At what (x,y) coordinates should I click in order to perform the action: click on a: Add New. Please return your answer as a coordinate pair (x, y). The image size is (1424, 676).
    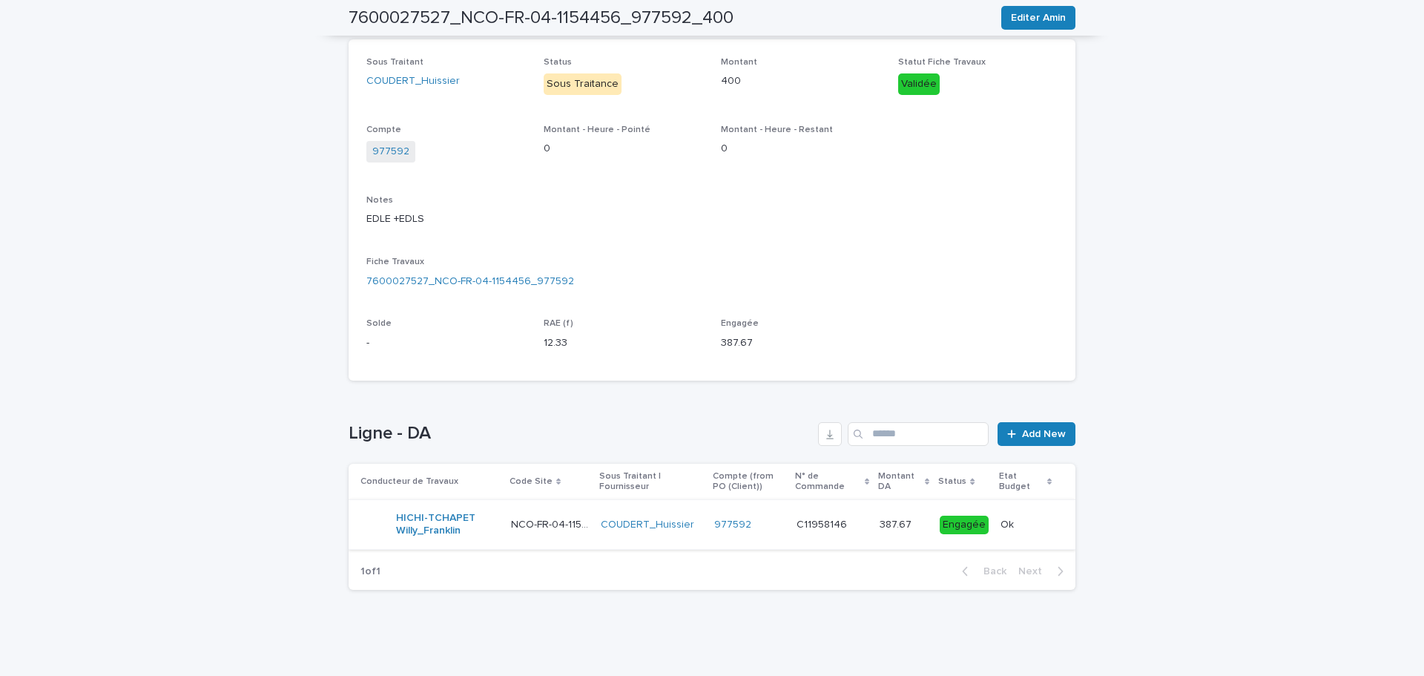
    Looking at the image, I should click on (1036, 434).